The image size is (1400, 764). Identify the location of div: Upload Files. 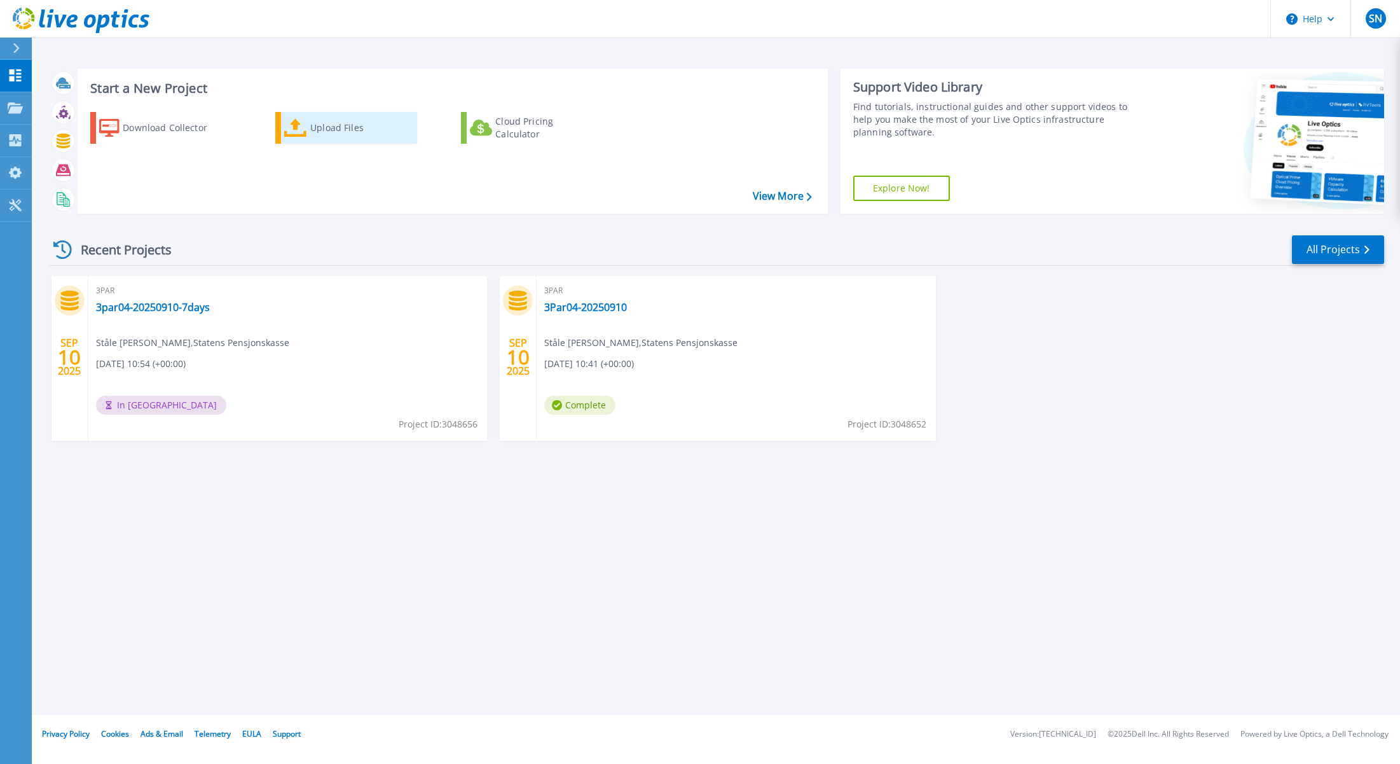
(361, 128).